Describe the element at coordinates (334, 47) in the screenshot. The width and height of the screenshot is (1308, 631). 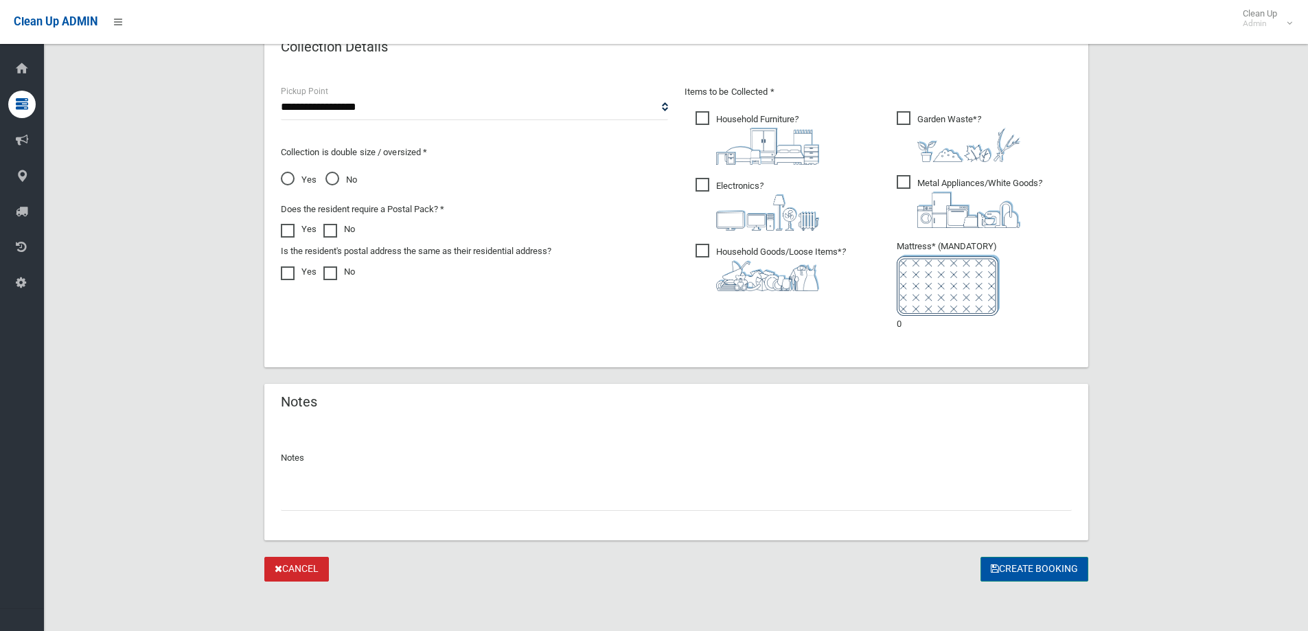
I see `header: Collection Details` at that location.